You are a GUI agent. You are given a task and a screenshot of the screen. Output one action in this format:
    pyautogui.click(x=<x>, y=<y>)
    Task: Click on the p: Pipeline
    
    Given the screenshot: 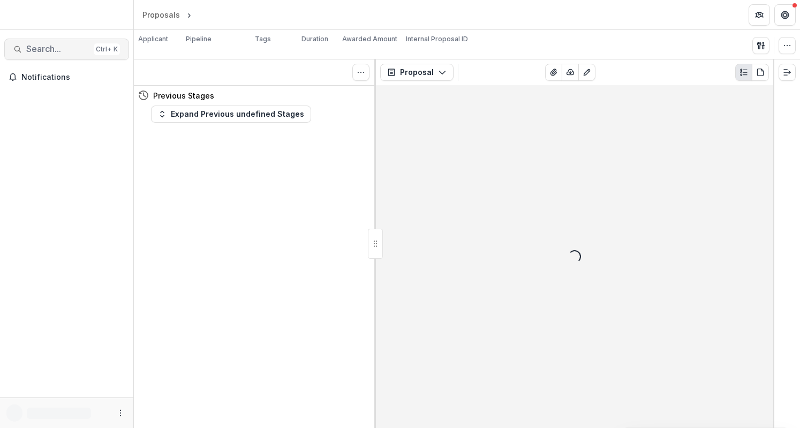 What is the action you would take?
    pyautogui.click(x=199, y=39)
    